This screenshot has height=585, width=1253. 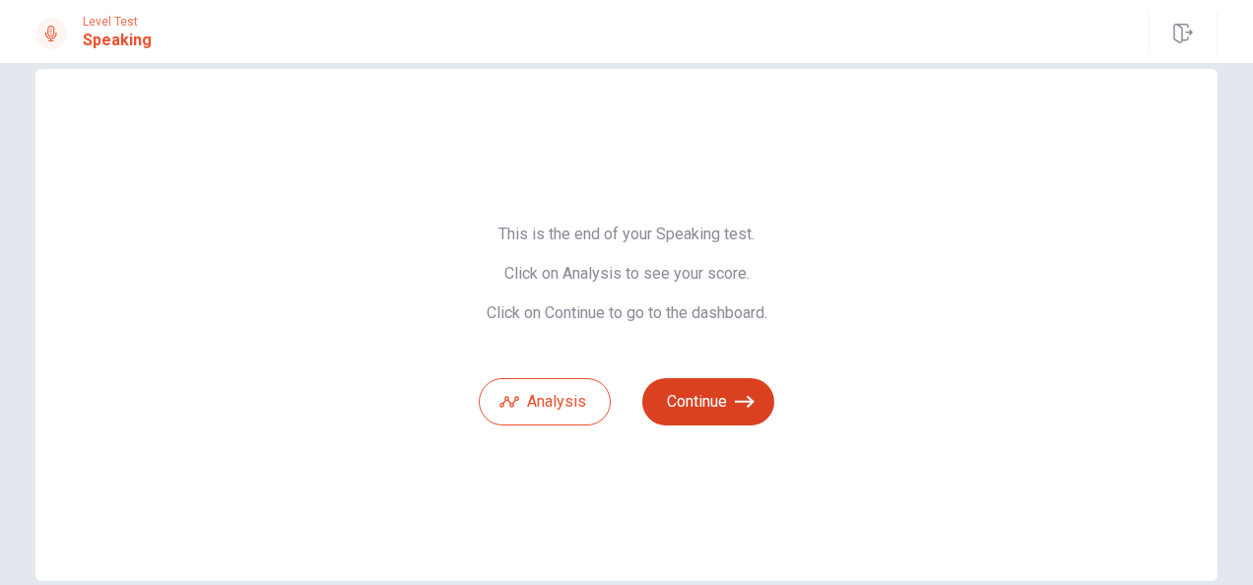 What do you see at coordinates (626, 274) in the screenshot?
I see `span: This is the end of your Speaking test. Click on Analysis to see your score. Click on Continue to ...` at bounding box center [626, 274].